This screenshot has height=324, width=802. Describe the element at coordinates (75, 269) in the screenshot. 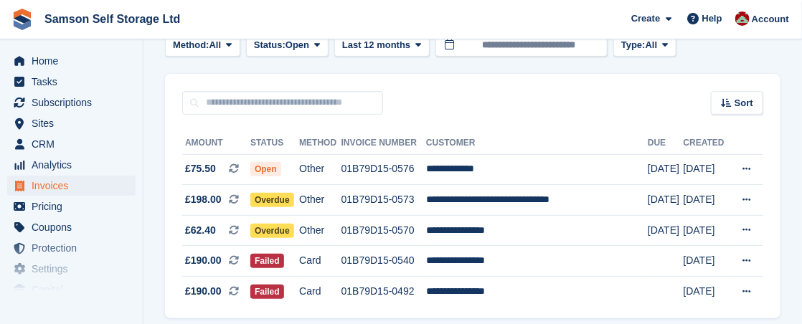

I see `span: Settings` at that location.